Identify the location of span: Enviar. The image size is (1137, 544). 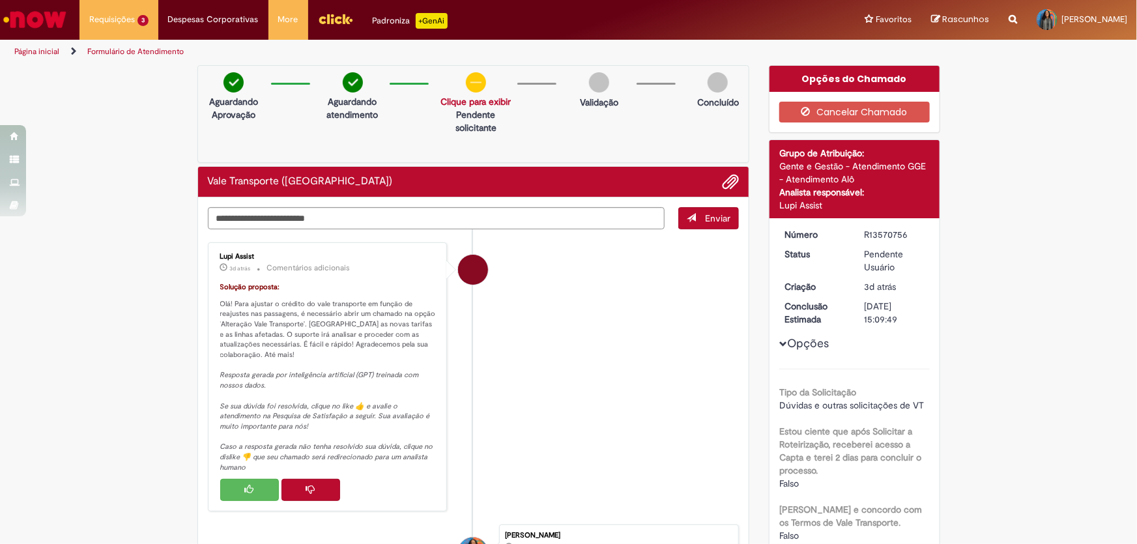
(717, 218).